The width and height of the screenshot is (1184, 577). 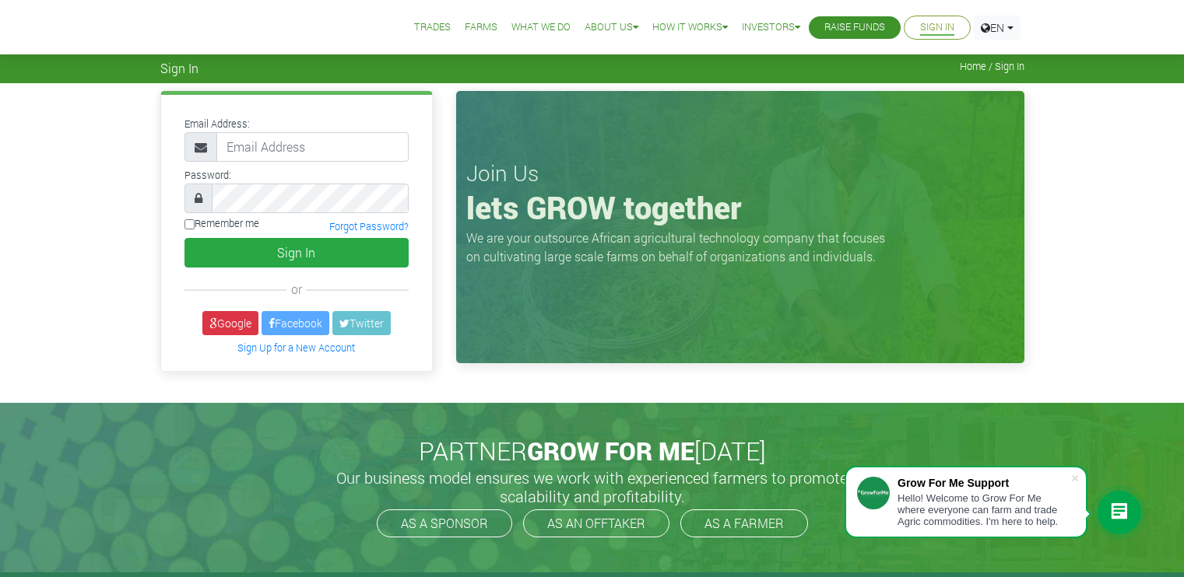 What do you see at coordinates (984, 510) in the screenshot?
I see `div: Hello! Welcome to Grow For Me where everyone can farm and trade Agric commodities. I'm here to help.` at bounding box center [984, 510].